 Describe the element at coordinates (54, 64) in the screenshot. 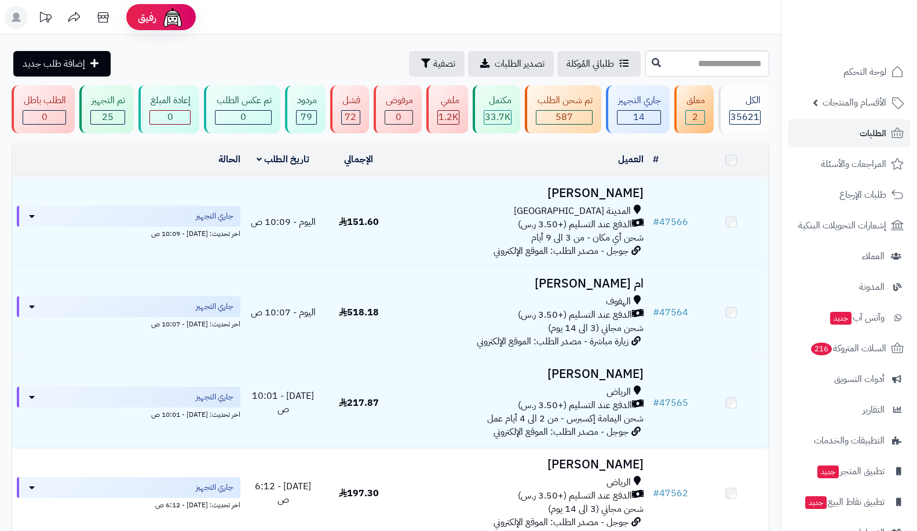

I see `span: إضافة طلب جديد` at that location.